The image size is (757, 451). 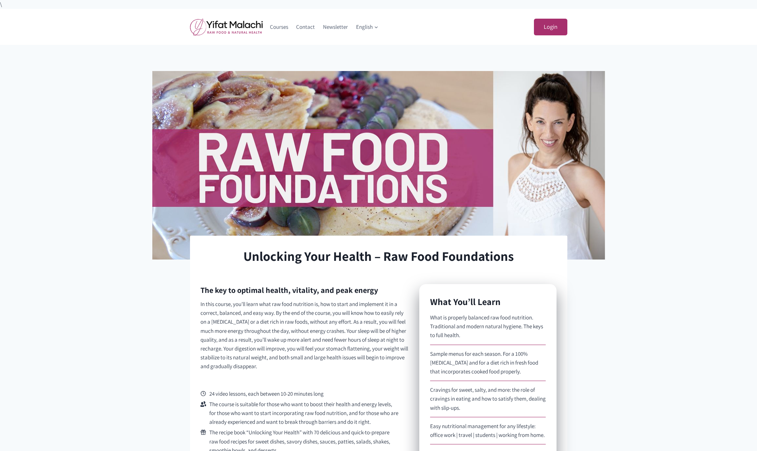 I want to click on a: Newsletter, so click(x=335, y=27).